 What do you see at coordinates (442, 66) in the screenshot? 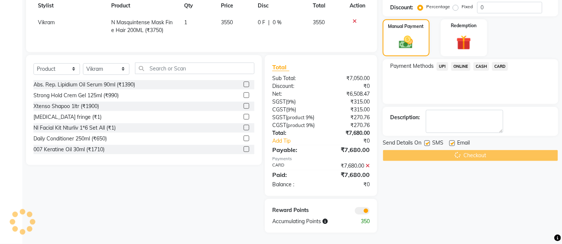
I see `span: UPI` at bounding box center [442, 66].